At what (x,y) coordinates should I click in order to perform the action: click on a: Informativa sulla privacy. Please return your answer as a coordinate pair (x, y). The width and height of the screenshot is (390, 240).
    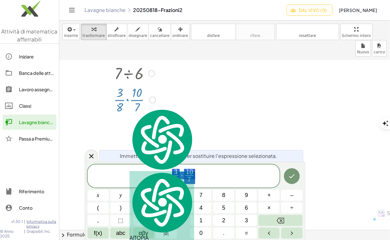
    Looking at the image, I should click on (43, 224).